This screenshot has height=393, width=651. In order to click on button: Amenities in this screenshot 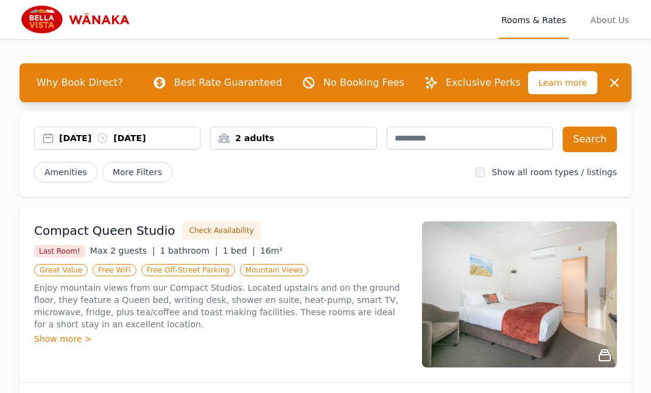, I will do `click(66, 172)`.